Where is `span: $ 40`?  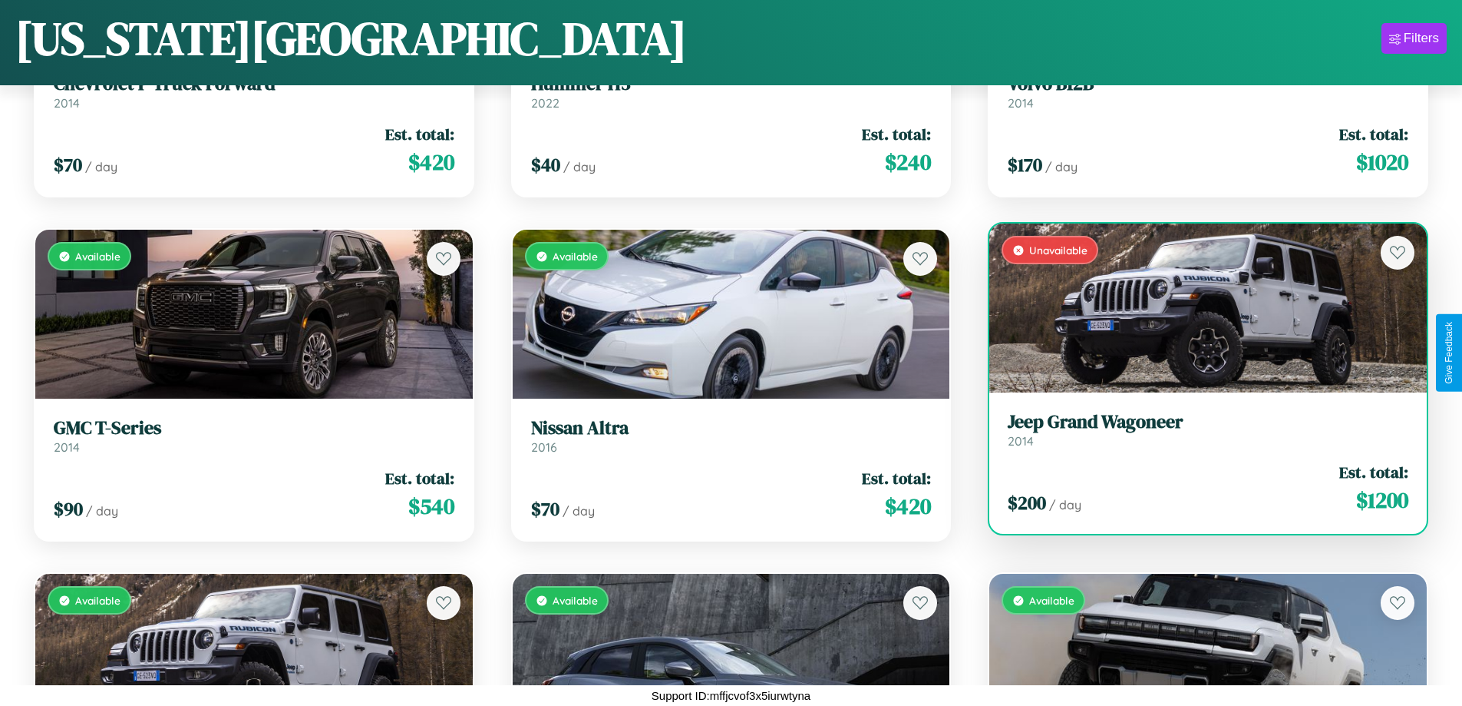
span: $ 40 is located at coordinates (546, 164).